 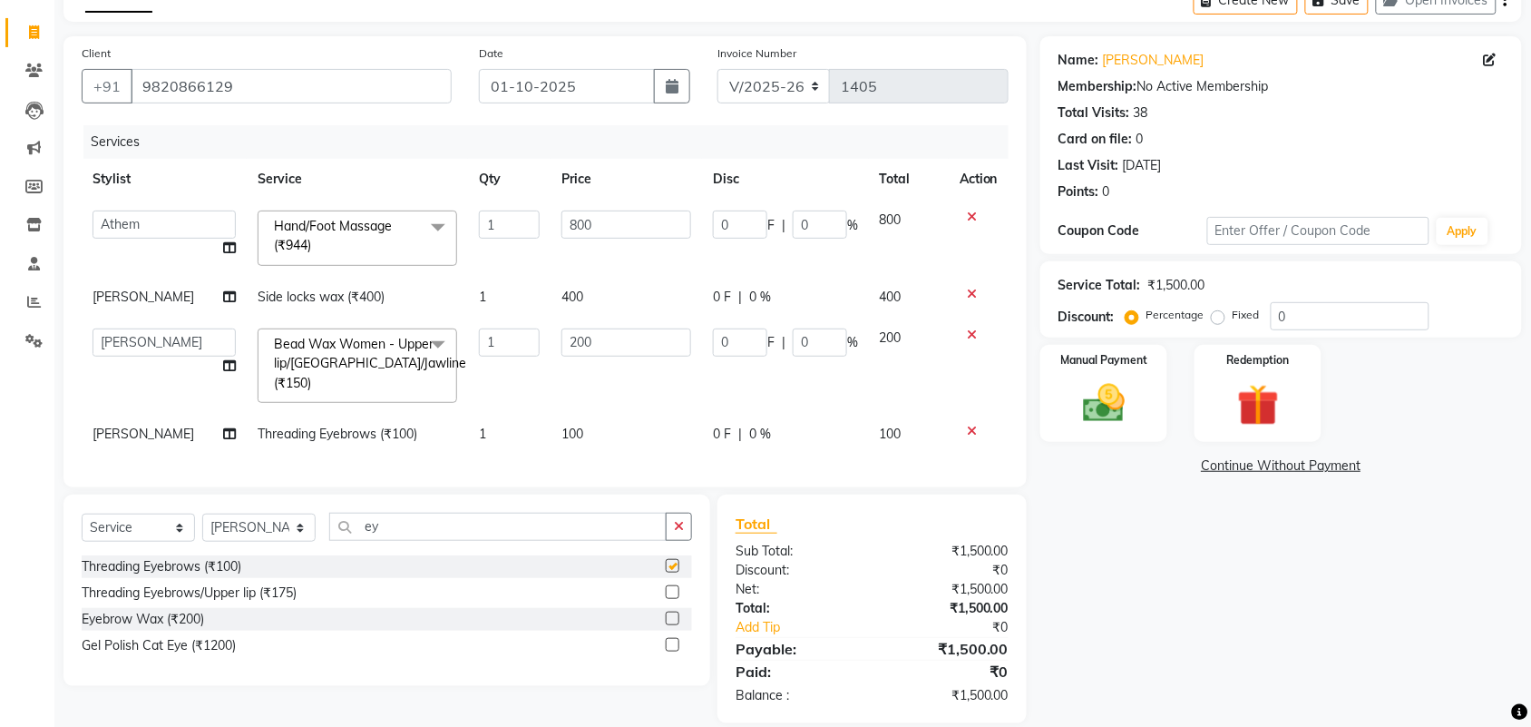 What do you see at coordinates (164, 179) in the screenshot?
I see `th: Stylist` at bounding box center [164, 179].